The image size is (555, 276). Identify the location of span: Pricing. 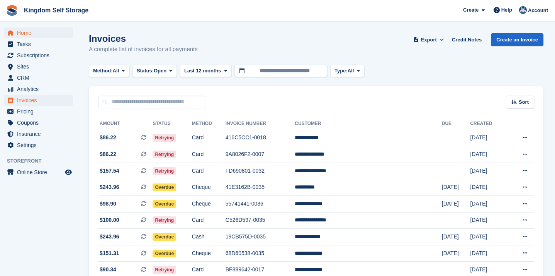
(40, 111).